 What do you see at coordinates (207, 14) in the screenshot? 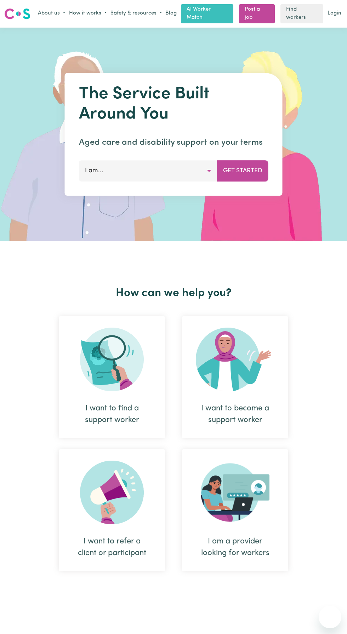
I see `a: AI Worker Match` at bounding box center [207, 14].